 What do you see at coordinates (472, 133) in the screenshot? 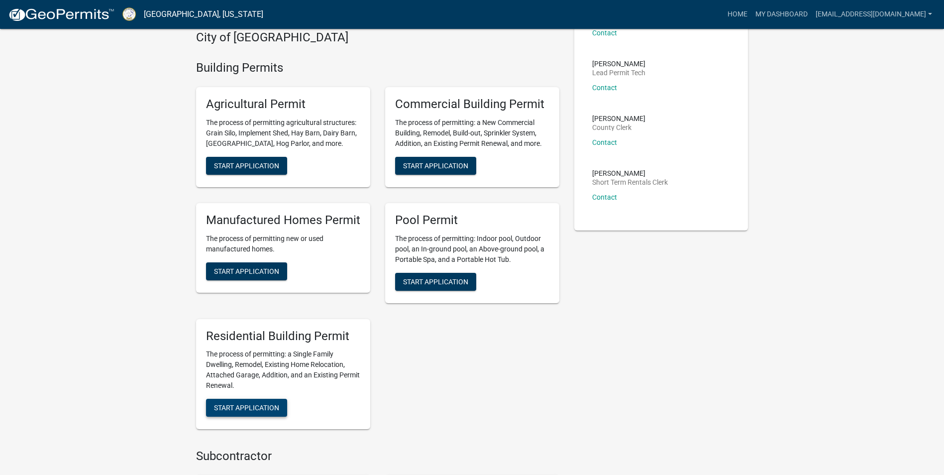
I see `p: The process of permitting: a New Commercial Building, Remodel, Build-out, Sprinkler System, Addit...` at bounding box center [472, 133].